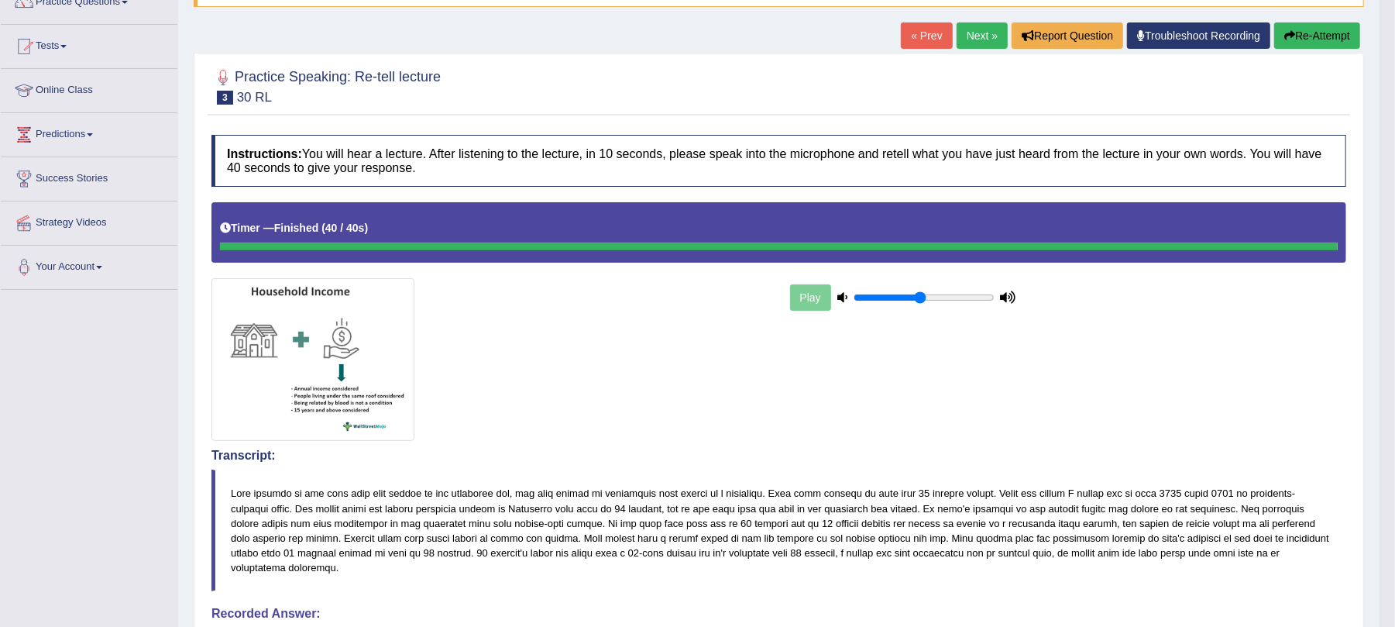 The height and width of the screenshot is (627, 1395). I want to click on a: Predictions, so click(89, 132).